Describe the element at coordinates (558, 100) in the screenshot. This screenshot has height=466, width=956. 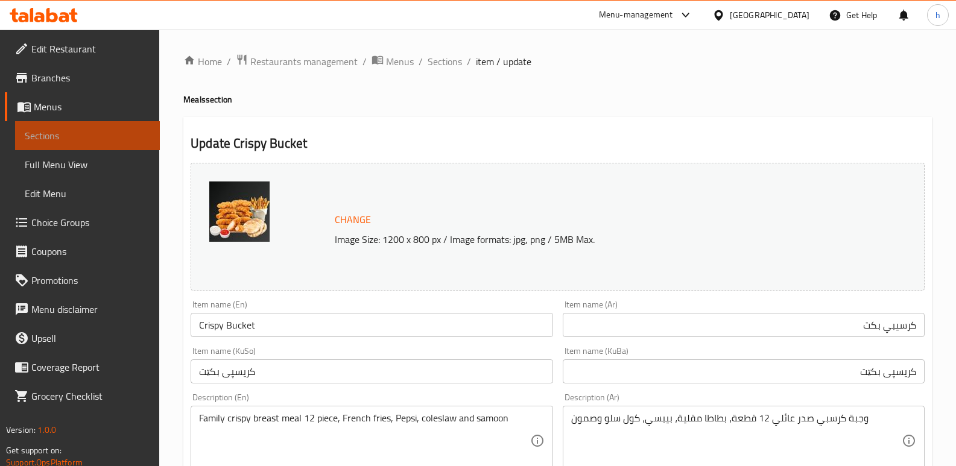
I see `h4: Meals section` at that location.